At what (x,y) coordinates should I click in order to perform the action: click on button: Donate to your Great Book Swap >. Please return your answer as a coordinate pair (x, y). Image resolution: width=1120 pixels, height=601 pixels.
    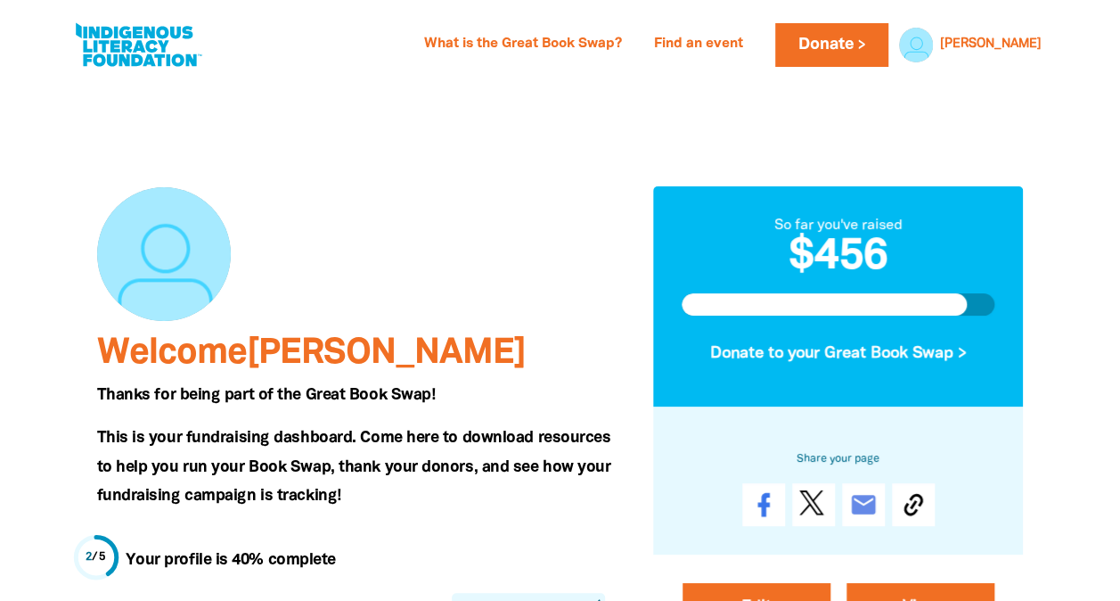
    Looking at the image, I should click on (839, 354).